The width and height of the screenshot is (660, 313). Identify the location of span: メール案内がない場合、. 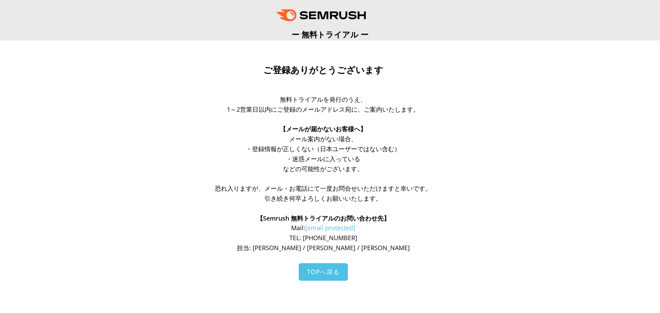
(323, 139).